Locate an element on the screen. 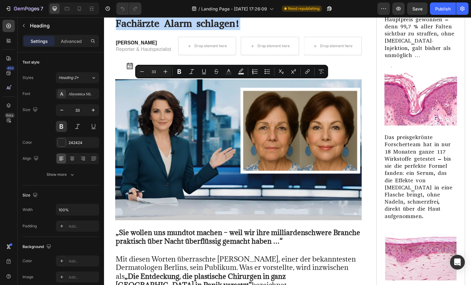 Image resolution: width=471 pixels, height=285 pixels. div: Abyssinica SIL is located at coordinates (83, 94).